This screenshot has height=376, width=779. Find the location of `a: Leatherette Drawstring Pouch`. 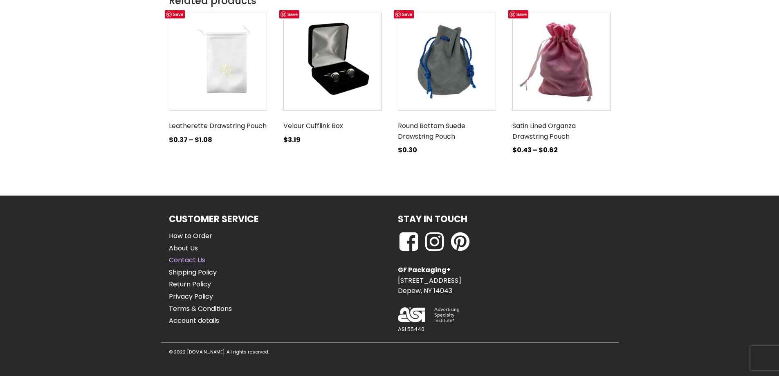

a: Leatherette Drawstring Pouch is located at coordinates (218, 80).